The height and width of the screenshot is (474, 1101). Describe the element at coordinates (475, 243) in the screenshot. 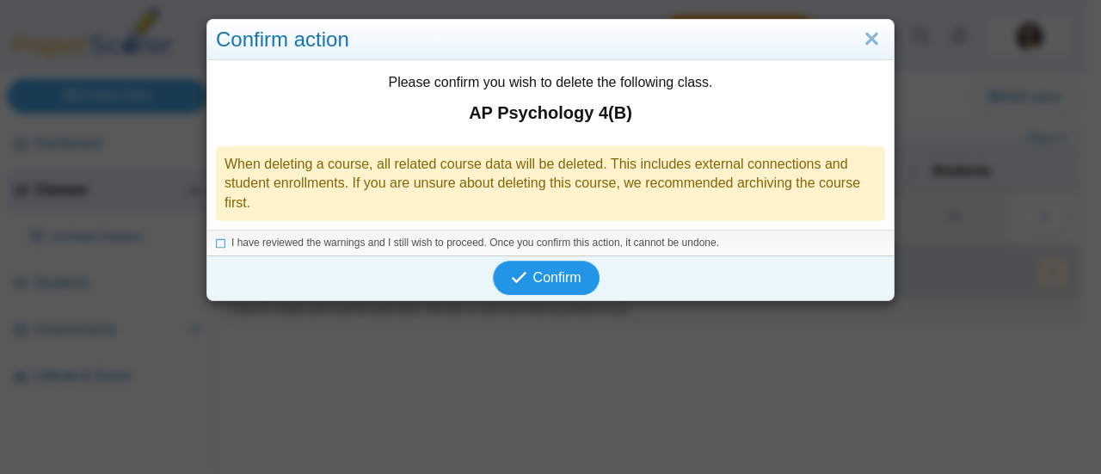

I see `span: I have reviewed the warnings and I still wish to proceed. Once you confirm this action, it cannot...` at that location.